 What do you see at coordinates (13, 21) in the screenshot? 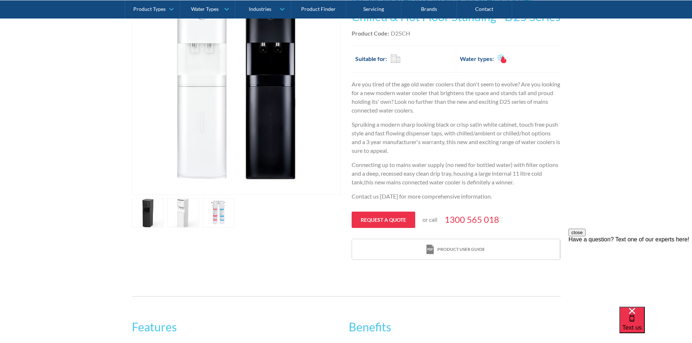
I see `span: Text us` at bounding box center [13, 21].